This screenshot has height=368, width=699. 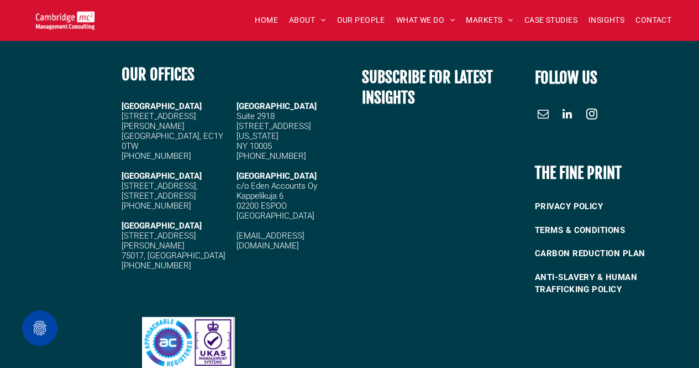 What do you see at coordinates (592, 115) in the screenshot?
I see `a: instagram` at bounding box center [592, 115].